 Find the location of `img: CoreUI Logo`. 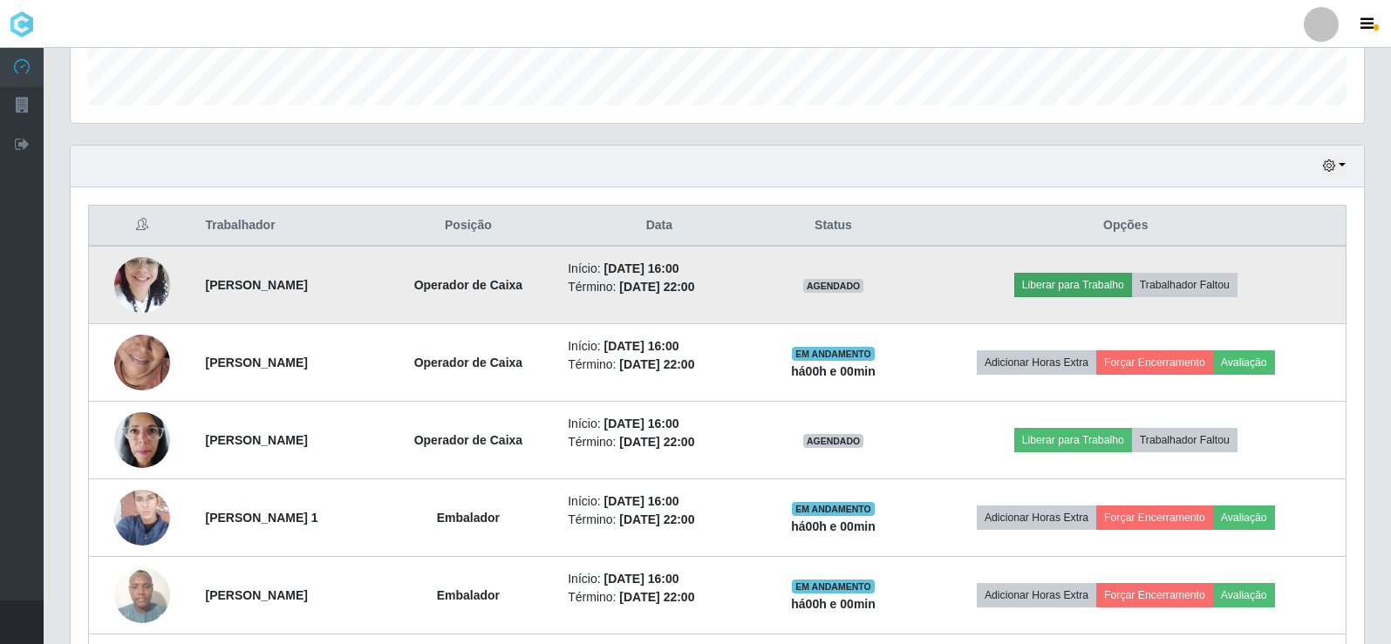

img: CoreUI Logo is located at coordinates (22, 24).